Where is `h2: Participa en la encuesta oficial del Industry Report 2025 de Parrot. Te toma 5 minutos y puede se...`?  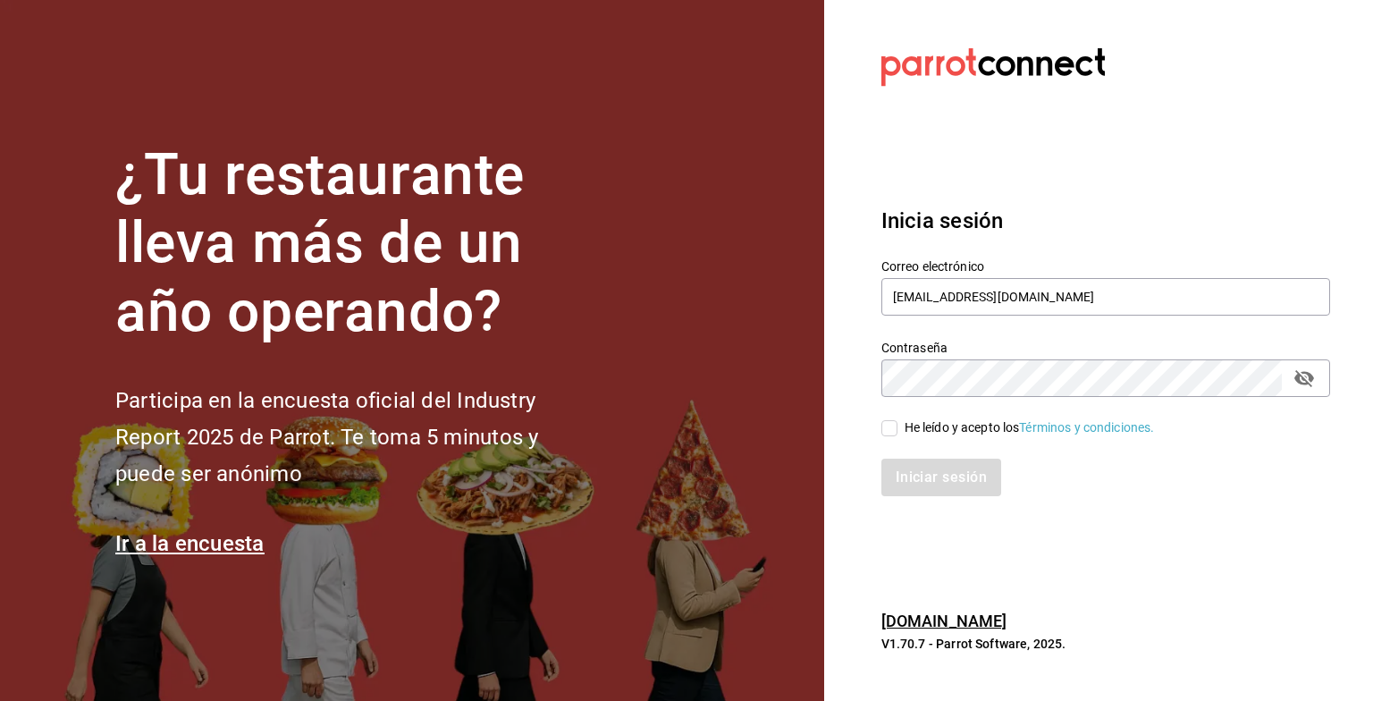 h2: Participa en la encuesta oficial del Industry Report 2025 de Parrot. Te toma 5 minutos y puede se... is located at coordinates (357, 437).